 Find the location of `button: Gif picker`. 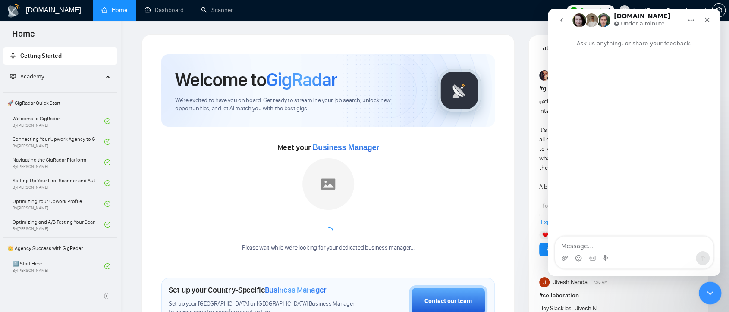

button: Gif picker is located at coordinates (44, 250).